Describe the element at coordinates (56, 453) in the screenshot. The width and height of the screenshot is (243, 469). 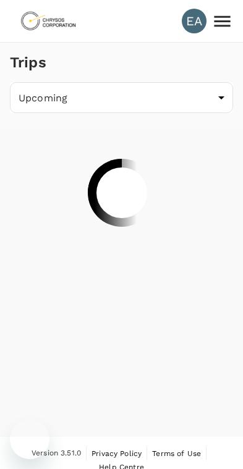
I see `span: Version 3.51.0` at that location.